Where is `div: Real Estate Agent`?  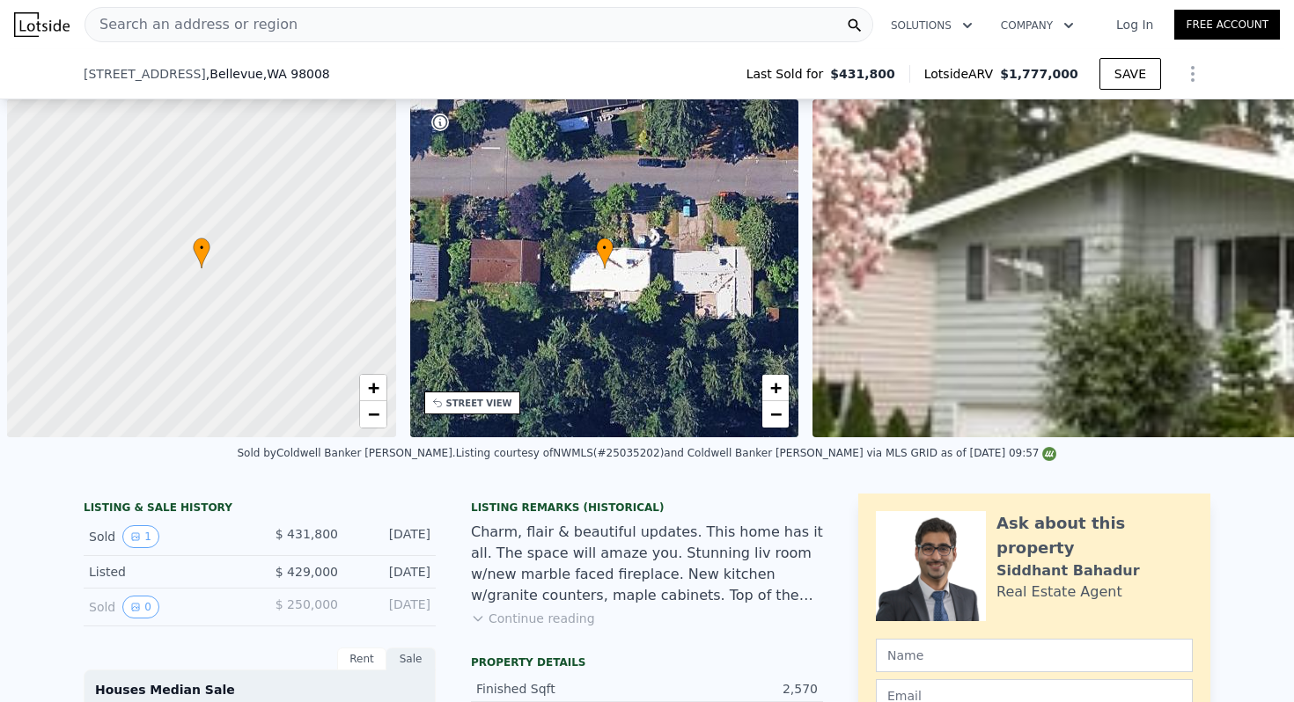
div: Real Estate Agent is located at coordinates (1059, 592).